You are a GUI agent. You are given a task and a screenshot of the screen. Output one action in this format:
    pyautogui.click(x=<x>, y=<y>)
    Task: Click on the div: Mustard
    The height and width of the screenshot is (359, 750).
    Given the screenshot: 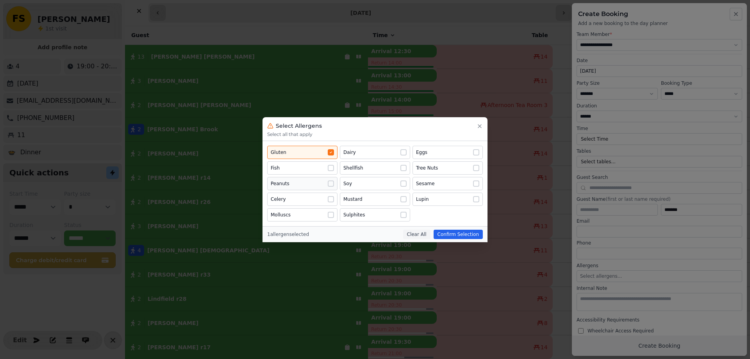 What is the action you would take?
    pyautogui.click(x=353, y=199)
    